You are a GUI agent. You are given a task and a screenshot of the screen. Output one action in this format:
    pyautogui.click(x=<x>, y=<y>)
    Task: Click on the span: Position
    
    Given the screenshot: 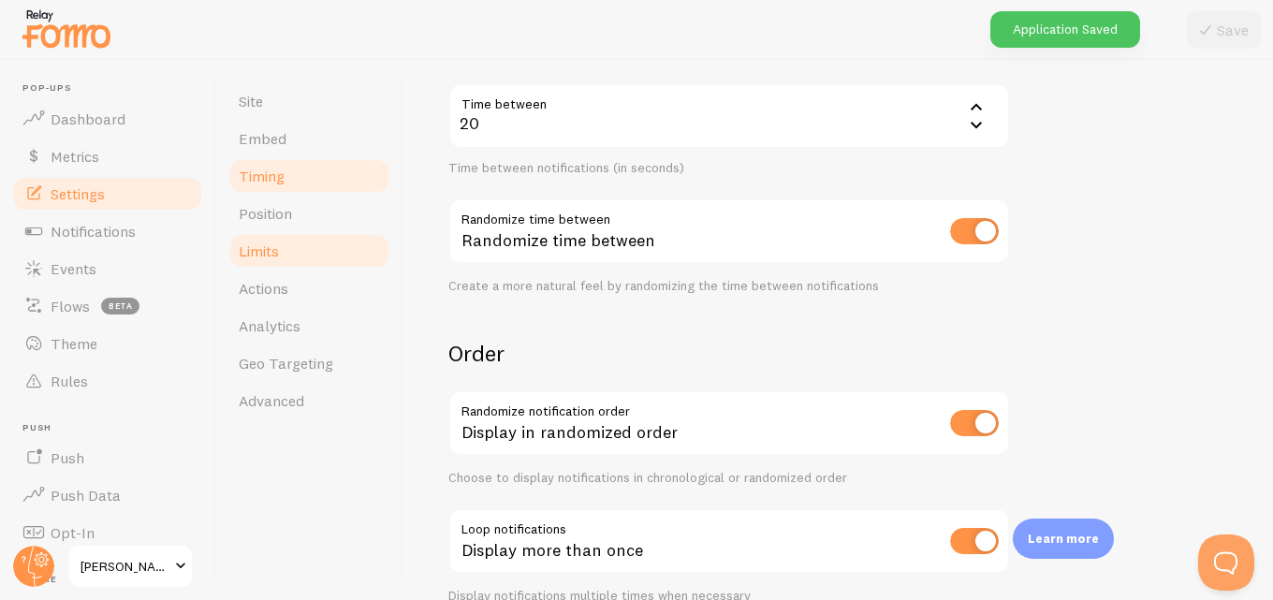 What is the action you would take?
    pyautogui.click(x=265, y=213)
    